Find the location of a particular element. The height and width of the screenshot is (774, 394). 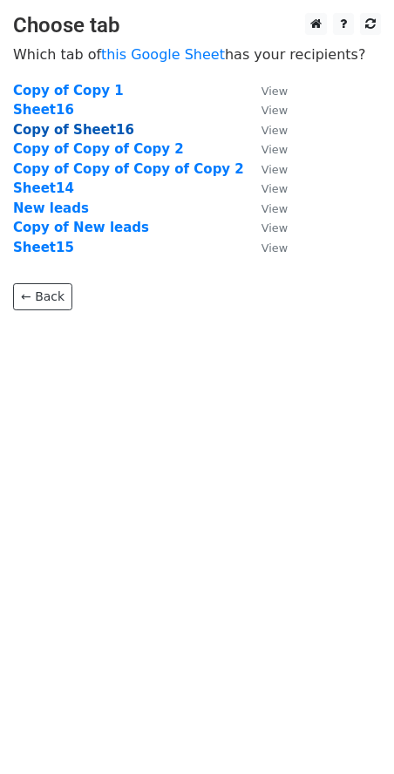

a: Copy of Copy 1 is located at coordinates (68, 91).